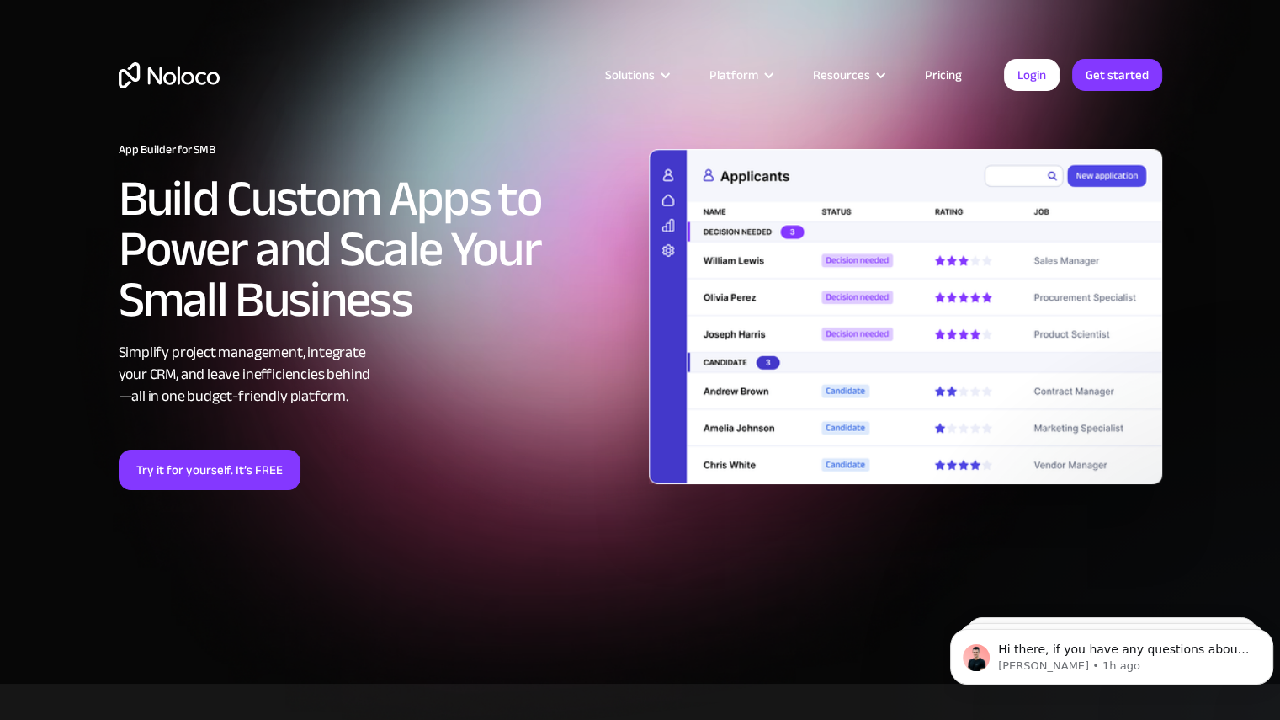  I want to click on a: home, so click(169, 75).